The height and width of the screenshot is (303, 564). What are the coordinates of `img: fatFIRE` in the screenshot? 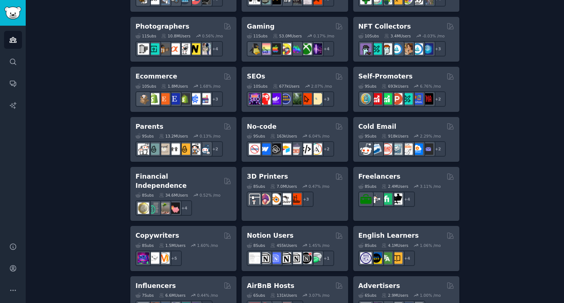 It's located at (174, 208).